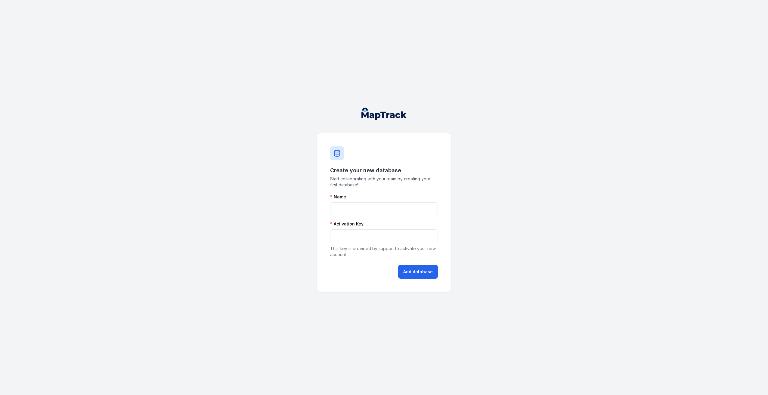  What do you see at coordinates (384, 171) in the screenshot?
I see `h3: Create your new database` at bounding box center [384, 171].